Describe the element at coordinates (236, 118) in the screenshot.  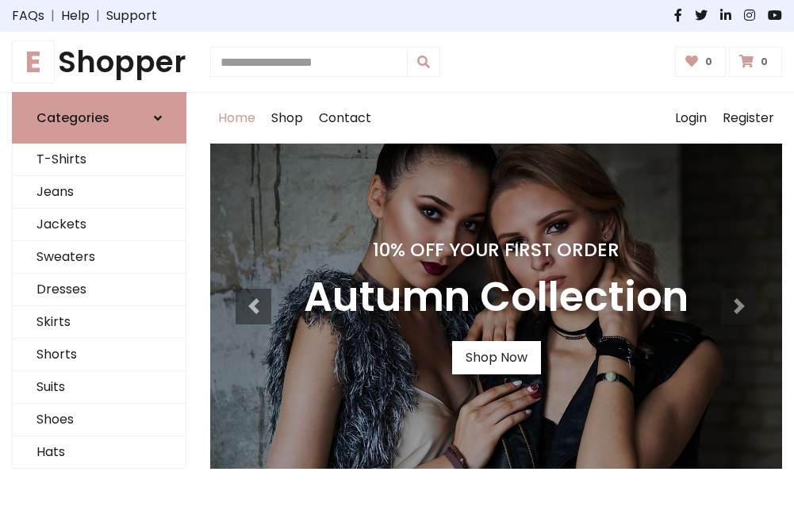
I see `a: Home` at that location.